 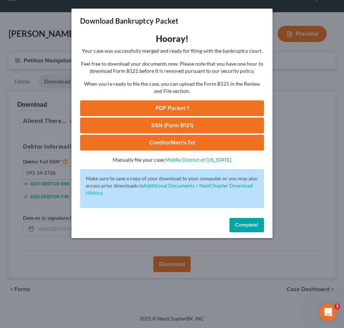 What do you see at coordinates (169, 189) in the screenshot?
I see `a: Additional Documents > NextChapter Download History.` at bounding box center [169, 189].